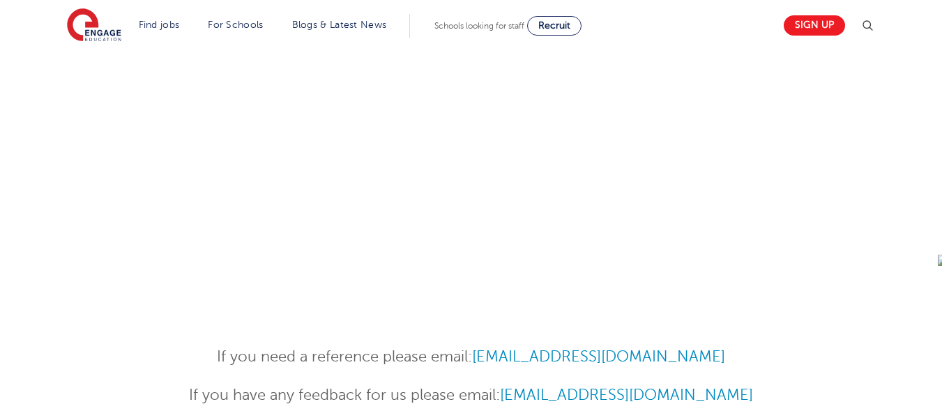  I want to click on a: Find jobs, so click(159, 24).